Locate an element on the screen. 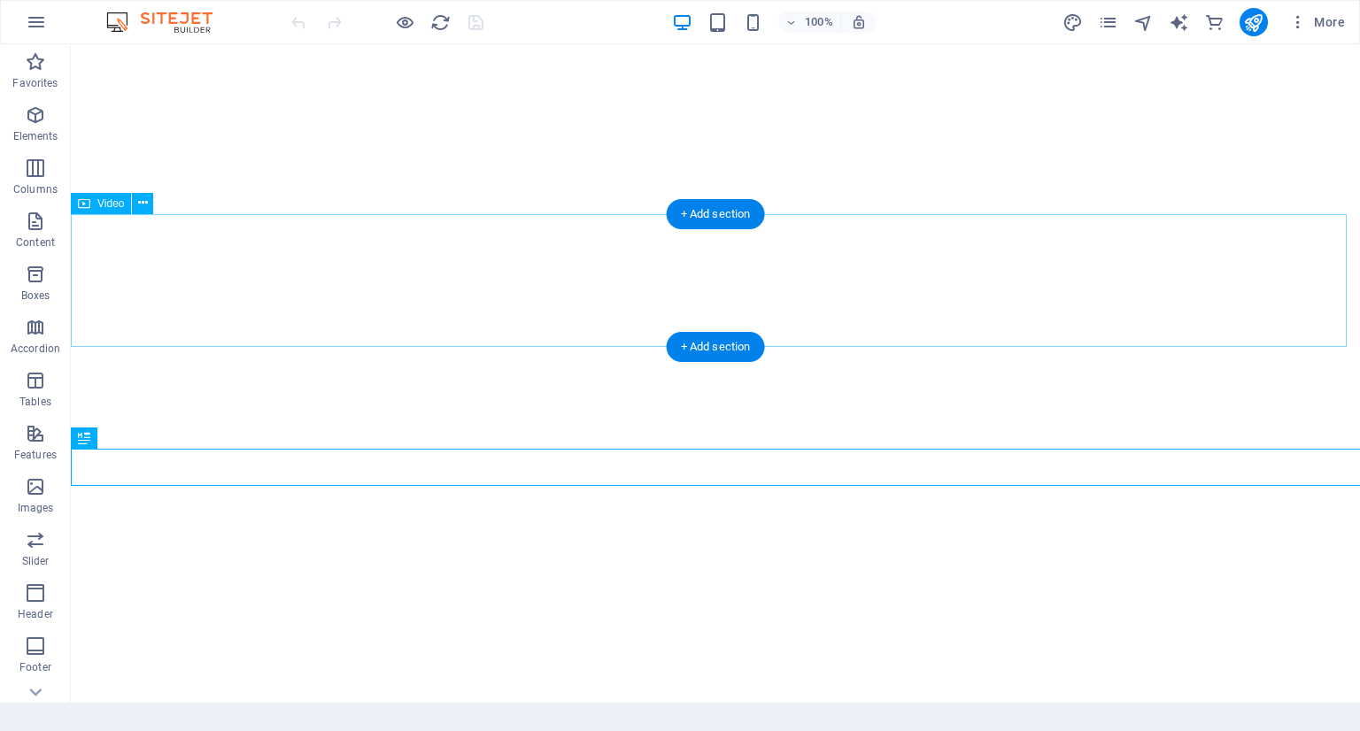  button: publish is located at coordinates (1254, 22).